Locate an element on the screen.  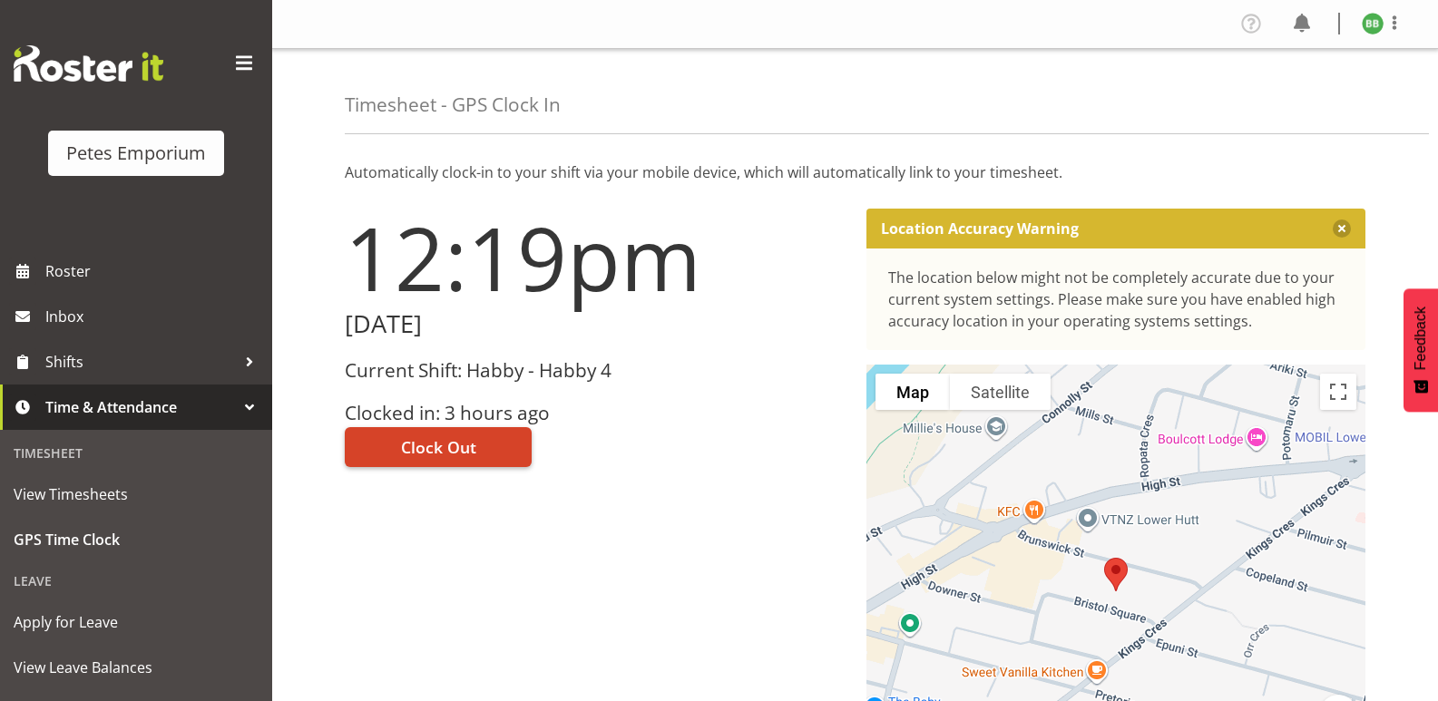
div: The location below might not be completely accurate due to your current system settings. Please m... is located at coordinates (1116, 299).